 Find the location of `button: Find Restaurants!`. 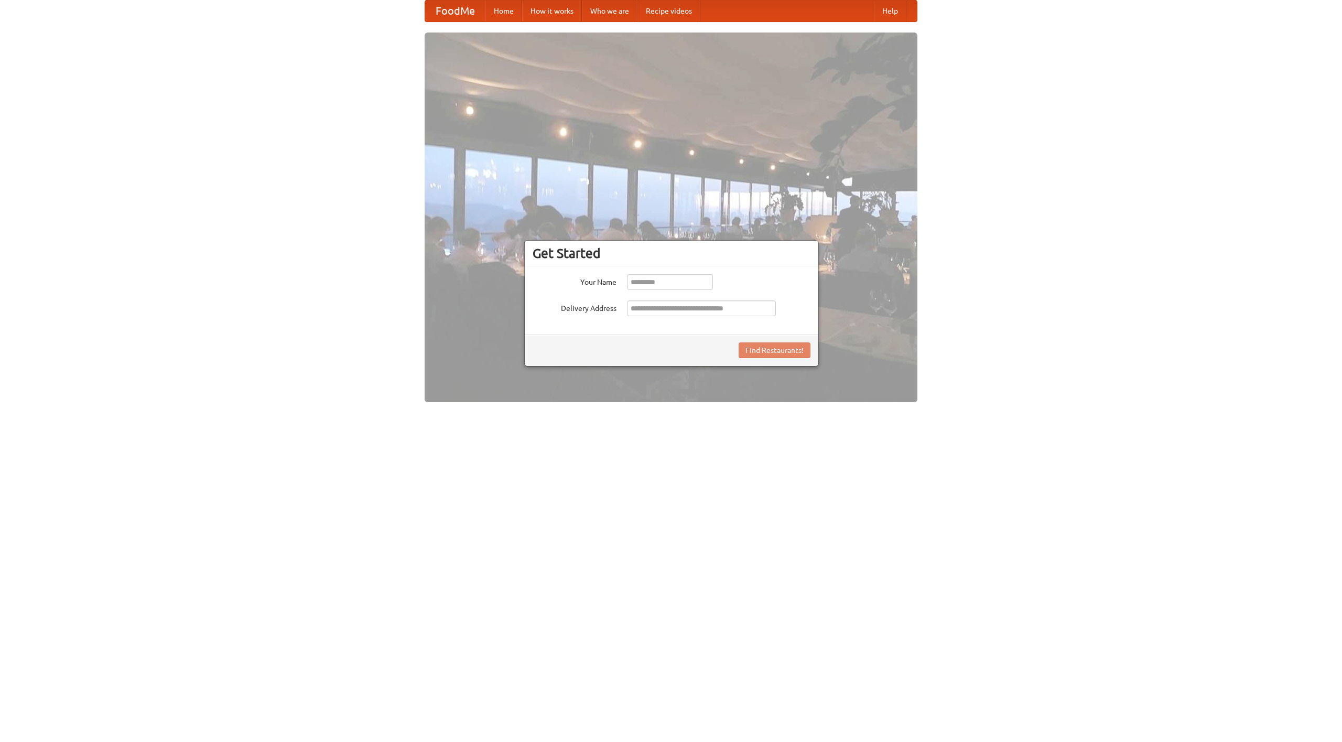

button: Find Restaurants! is located at coordinates (774, 350).